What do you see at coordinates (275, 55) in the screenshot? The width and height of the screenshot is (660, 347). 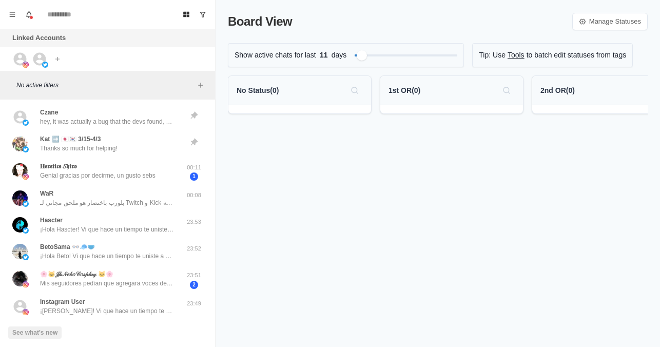 I see `p: Show active chats for last` at bounding box center [275, 55].